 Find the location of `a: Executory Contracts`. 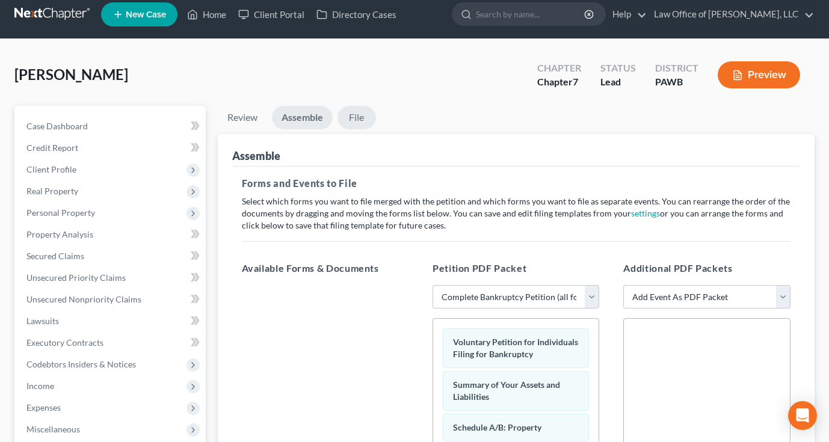

a: Executory Contracts is located at coordinates (111, 343).